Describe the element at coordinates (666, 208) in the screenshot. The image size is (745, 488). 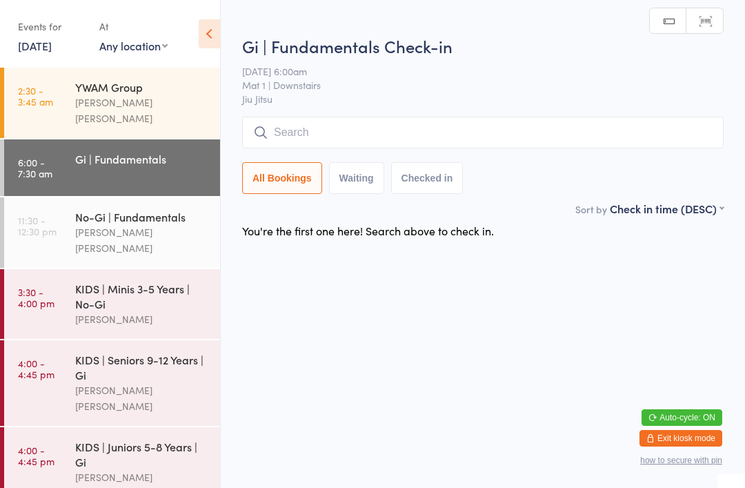
I see `div: Check in time (DESC)` at that location.